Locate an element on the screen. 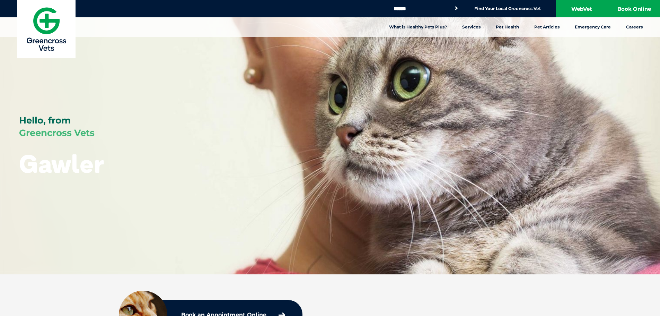 Image resolution: width=660 pixels, height=316 pixels. a: Emergency Care is located at coordinates (593, 27).